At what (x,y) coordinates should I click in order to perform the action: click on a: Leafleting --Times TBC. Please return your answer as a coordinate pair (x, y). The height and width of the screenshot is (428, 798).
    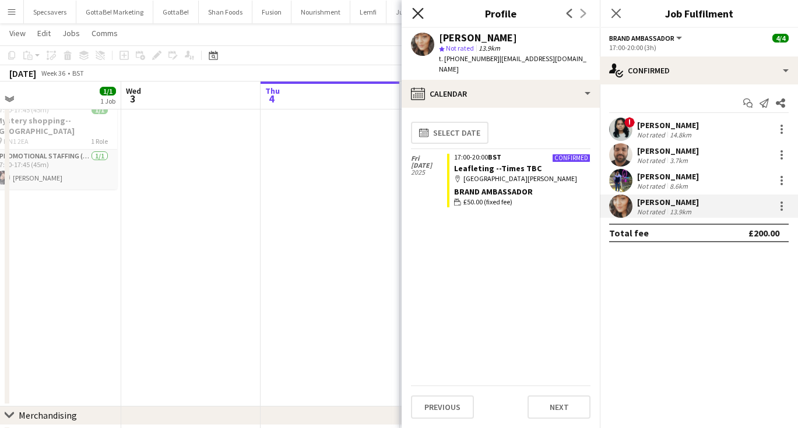
    Looking at the image, I should click on (498, 168).